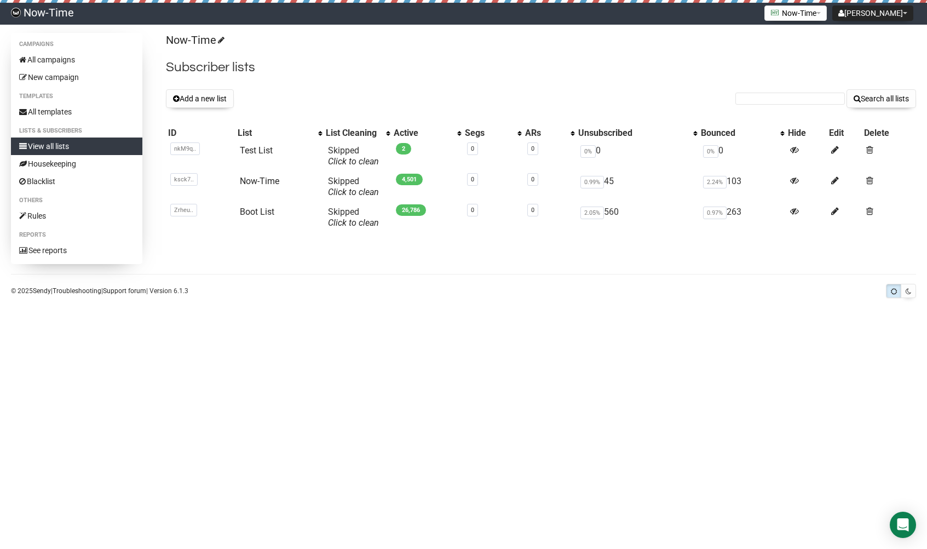 Image resolution: width=927 pixels, height=549 pixels. I want to click on div: Unsubscribed, so click(633, 133).